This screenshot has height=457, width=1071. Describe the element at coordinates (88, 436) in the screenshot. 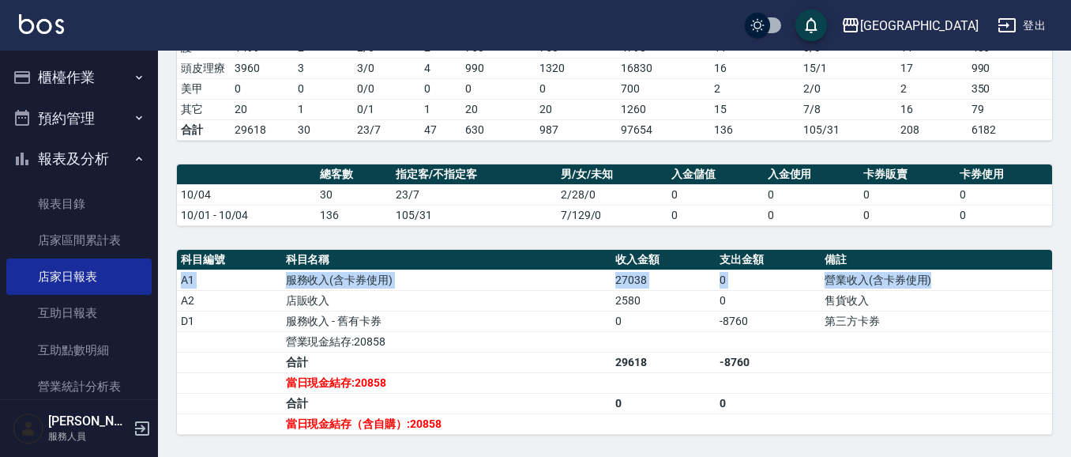

I see `p: 服務人員` at that location.